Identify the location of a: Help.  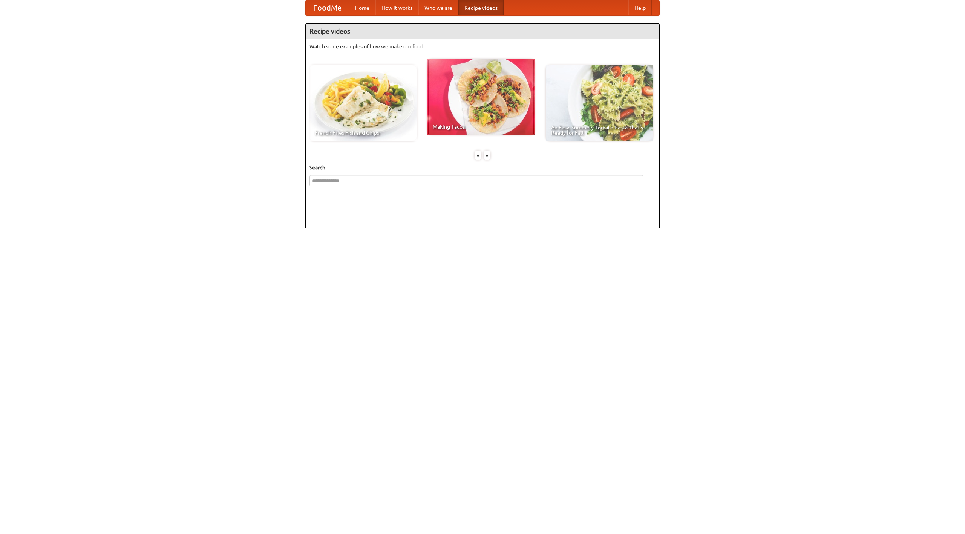
(640, 8).